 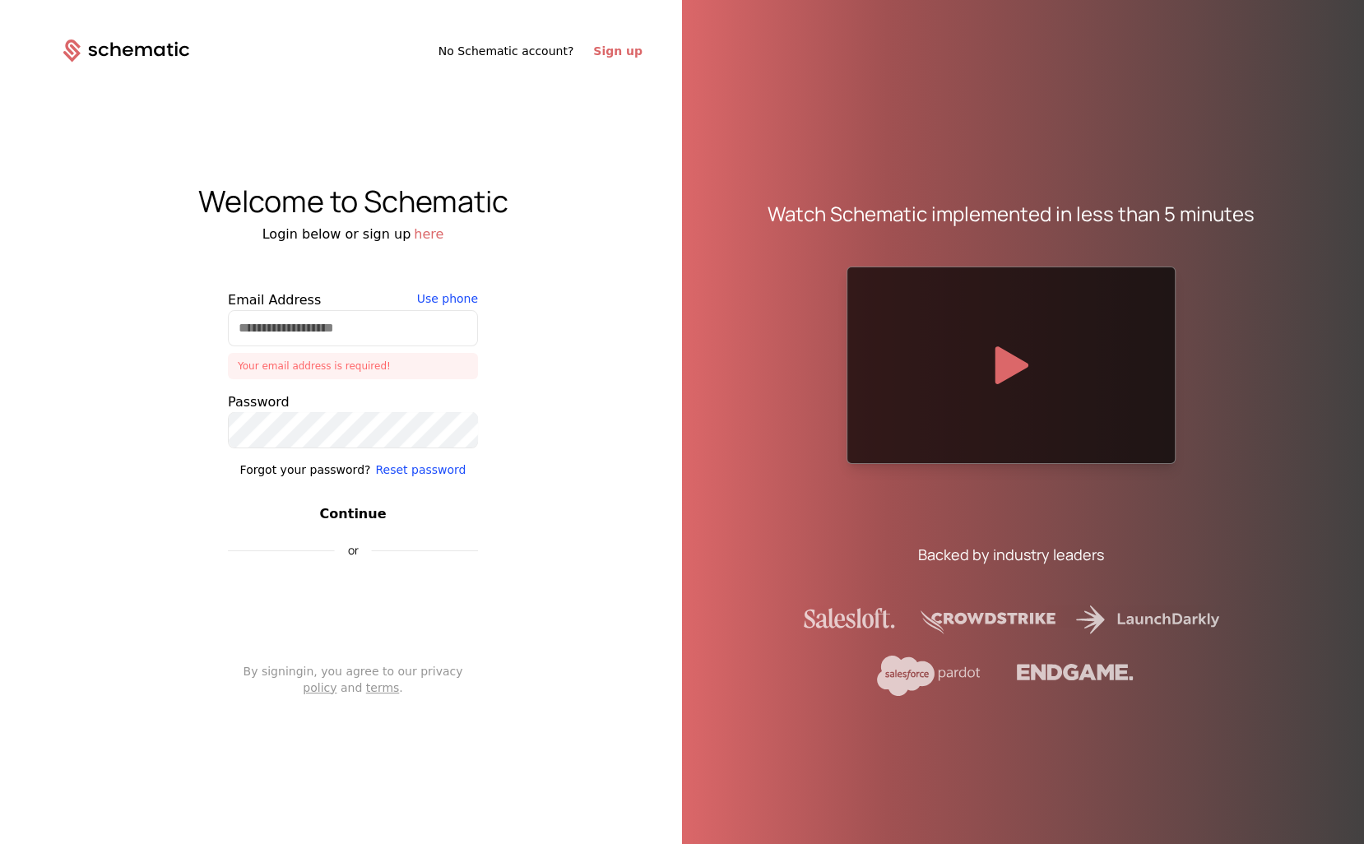 What do you see at coordinates (353, 514) in the screenshot?
I see `button: Continue` at bounding box center [353, 514].